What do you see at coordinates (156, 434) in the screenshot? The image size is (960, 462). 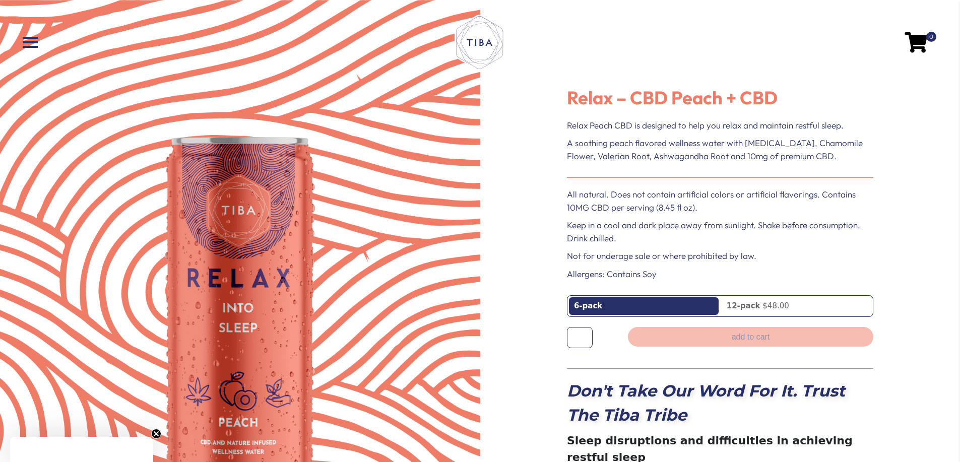 I see `button: Close teaser` at bounding box center [156, 434].